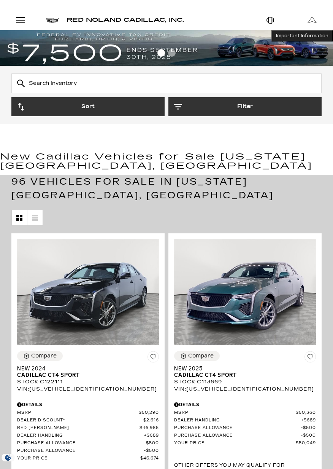  I want to click on span: Red Noland Cadillac, Inc., so click(125, 20).